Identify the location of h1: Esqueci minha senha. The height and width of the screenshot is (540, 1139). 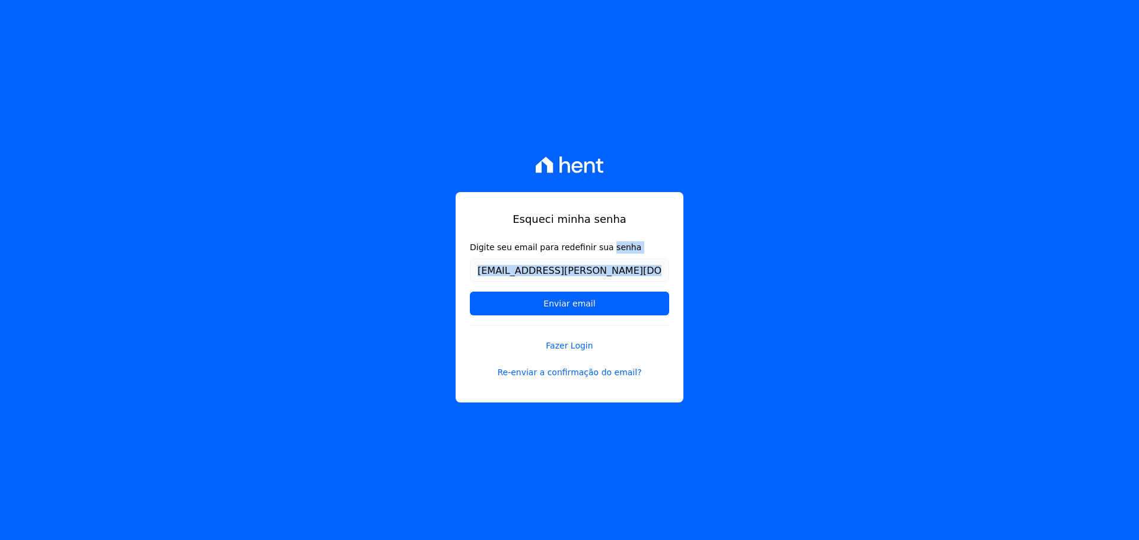
(569, 219).